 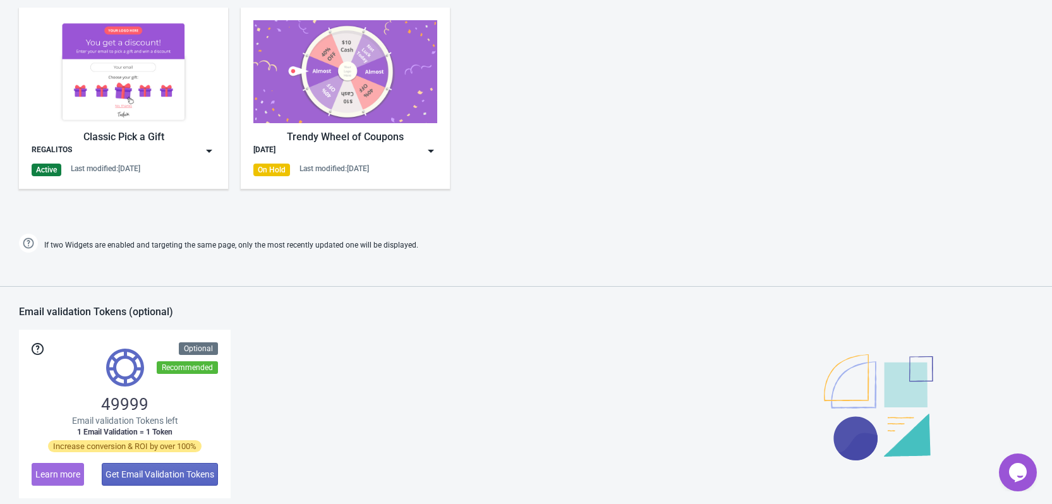 What do you see at coordinates (58, 475) in the screenshot?
I see `button: Learn more` at bounding box center [58, 475].